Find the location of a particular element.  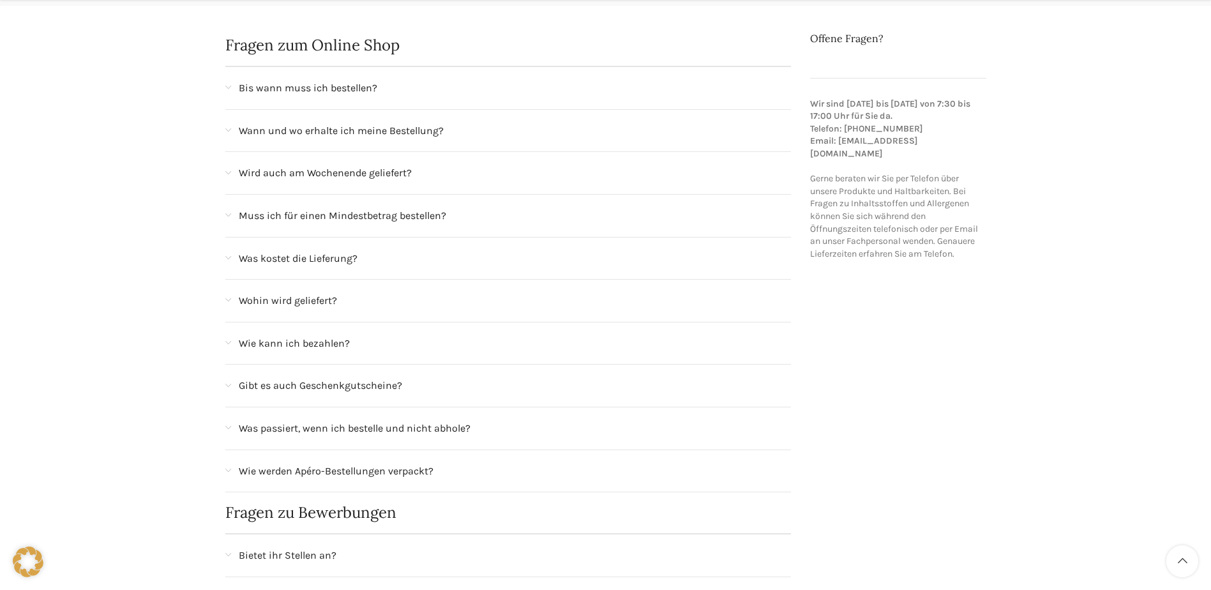

span: Was kostet die Lieferung? is located at coordinates (298, 258).